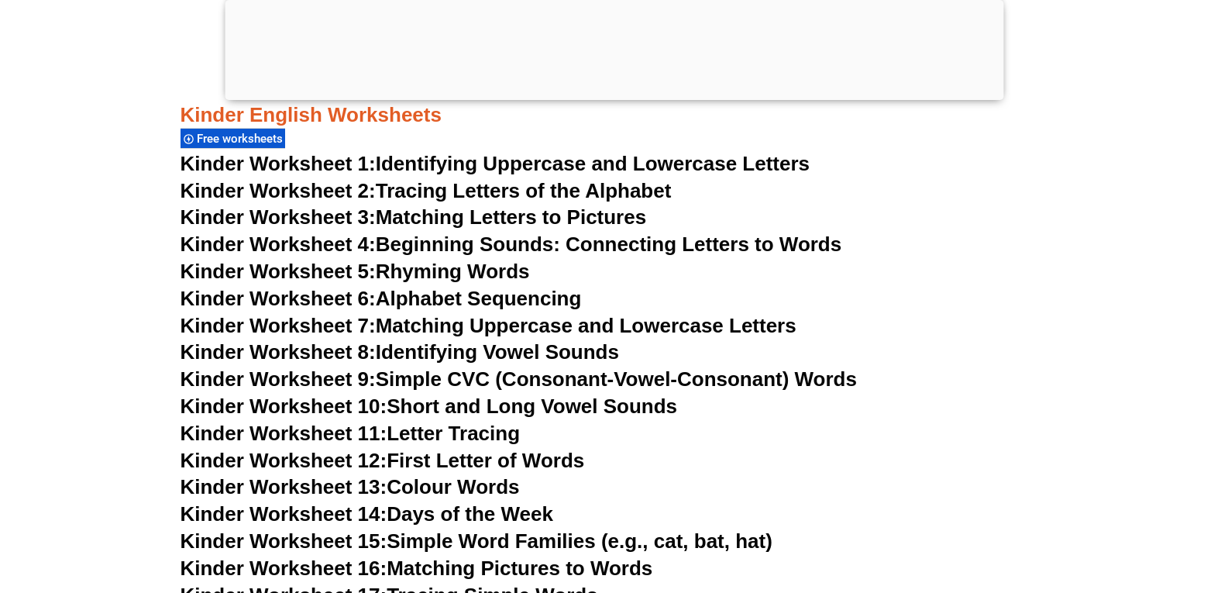  What do you see at coordinates (278, 191) in the screenshot?
I see `span: Kinder Worksheet 2:` at bounding box center [278, 191].